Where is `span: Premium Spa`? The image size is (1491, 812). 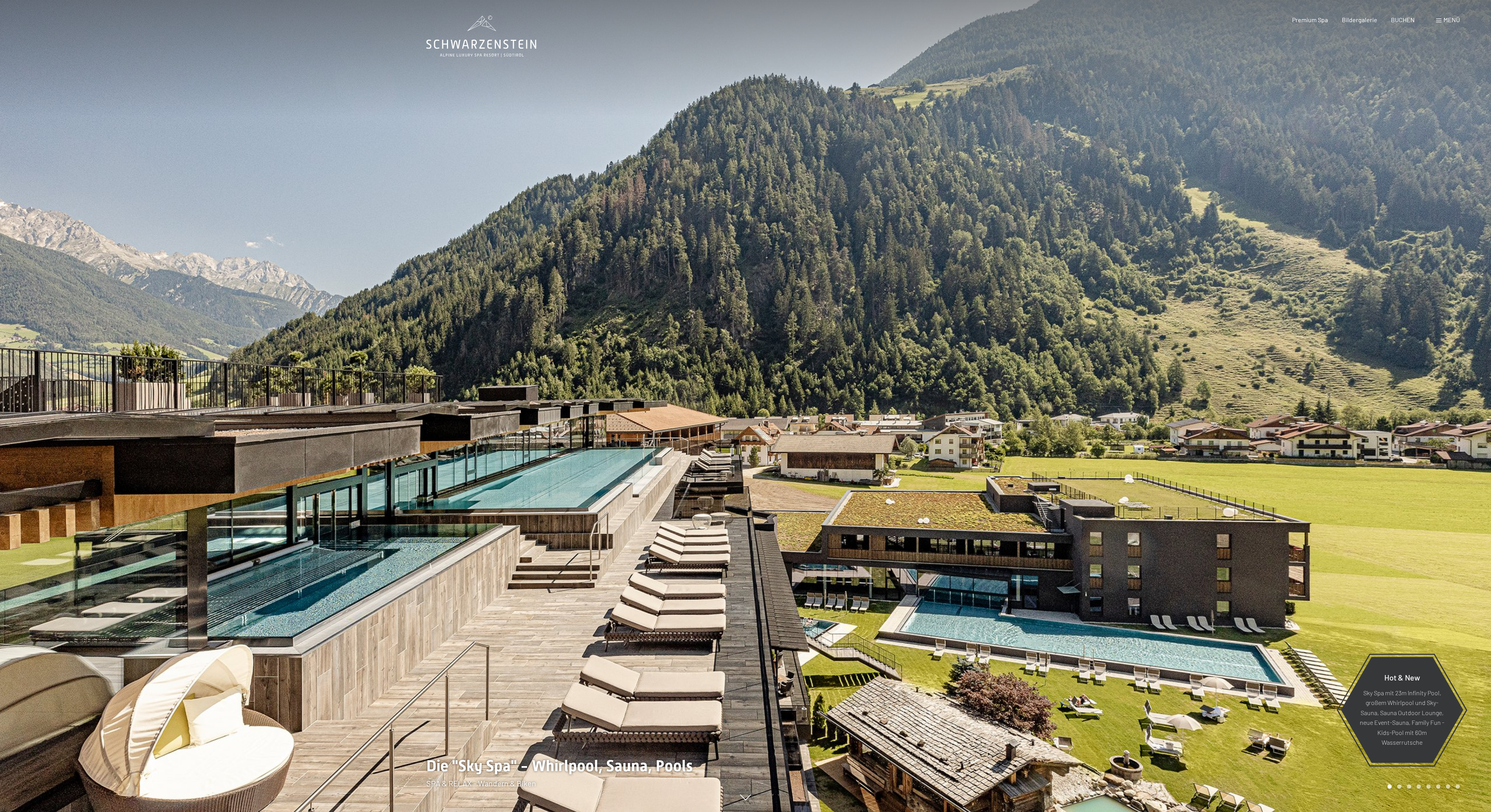
span: Premium Spa is located at coordinates (1309, 19).